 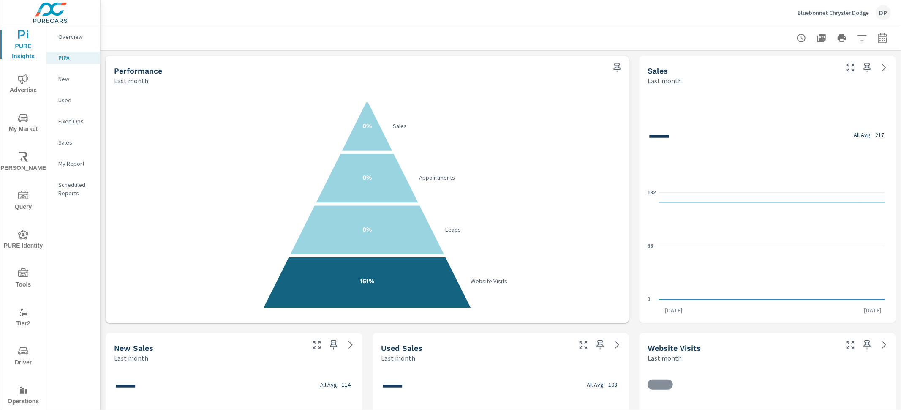 I want to click on span: My Market, so click(x=23, y=123).